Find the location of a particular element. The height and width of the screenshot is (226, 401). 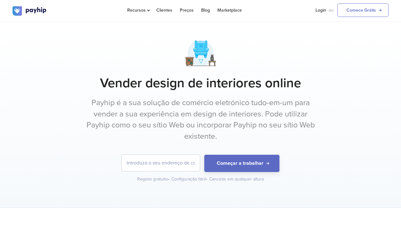

div: Cancelar em qualquer altura is located at coordinates (237, 179).